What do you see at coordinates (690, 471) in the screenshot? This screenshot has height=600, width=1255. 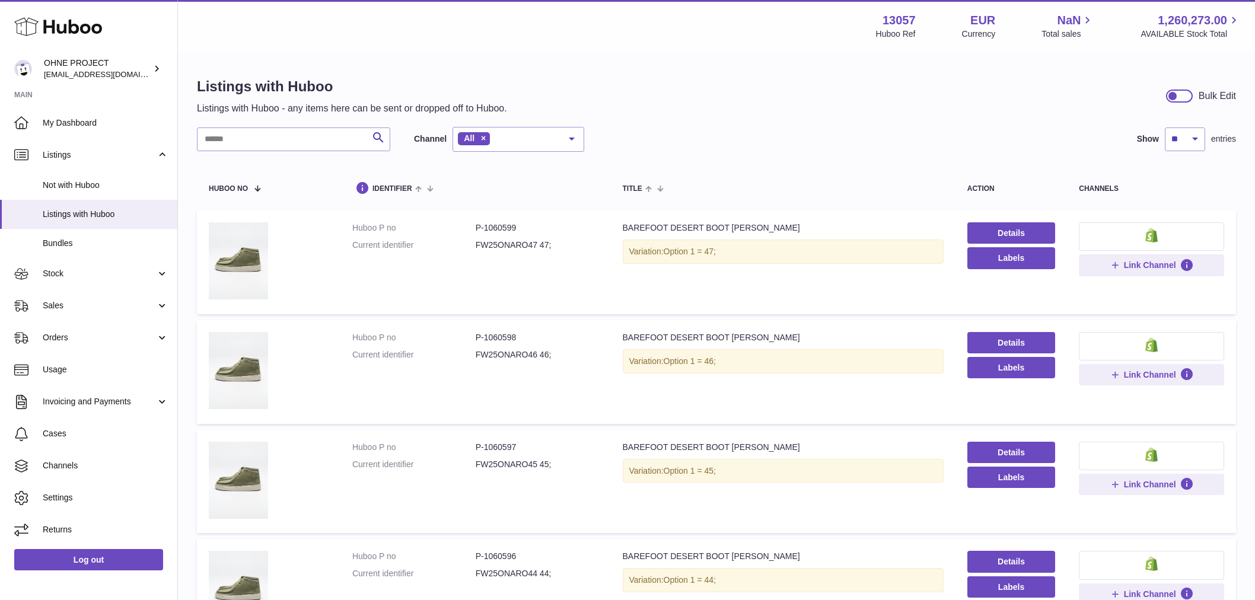 I see `span: Option 1 = 45;` at bounding box center [690, 471].